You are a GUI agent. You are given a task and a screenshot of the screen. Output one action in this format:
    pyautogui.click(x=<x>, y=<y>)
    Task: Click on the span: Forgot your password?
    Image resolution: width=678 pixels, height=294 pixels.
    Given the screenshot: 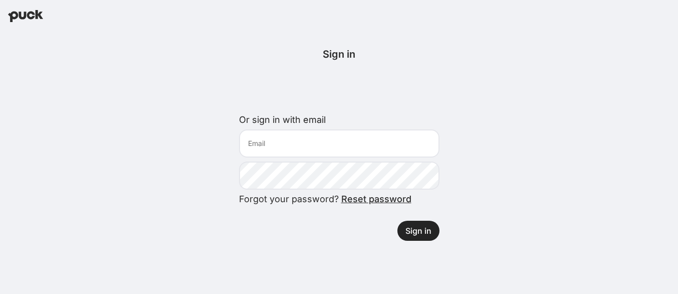 What is the action you would take?
    pyautogui.click(x=325, y=198)
    